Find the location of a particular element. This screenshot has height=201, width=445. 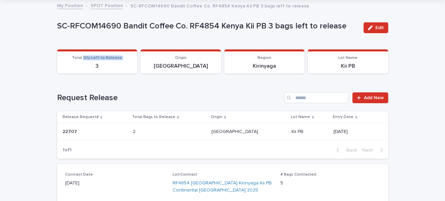

span: Lot/Contract is located at coordinates (185, 174).